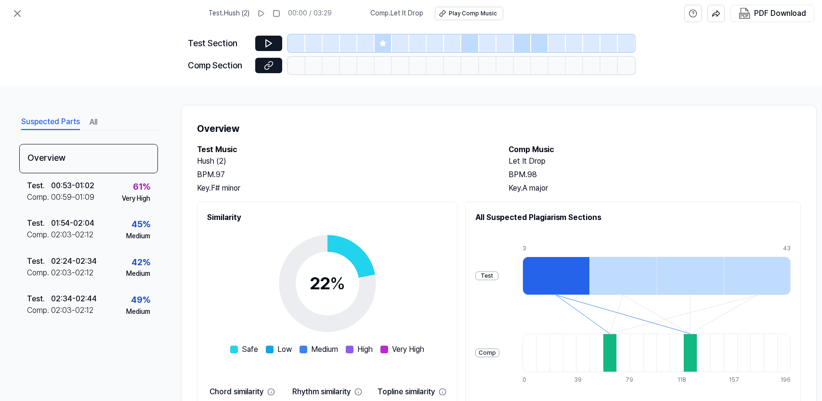 The width and height of the screenshot is (822, 401). What do you see at coordinates (473, 13) in the screenshot?
I see `div: Play Comp Music` at bounding box center [473, 13].